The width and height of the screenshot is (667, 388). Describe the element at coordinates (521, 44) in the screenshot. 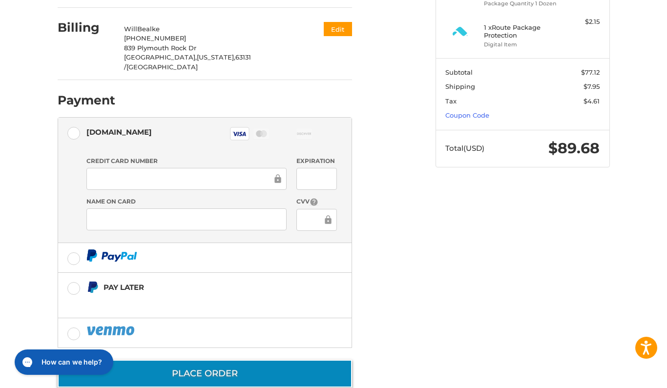

I see `li: Digital Item` at that location.